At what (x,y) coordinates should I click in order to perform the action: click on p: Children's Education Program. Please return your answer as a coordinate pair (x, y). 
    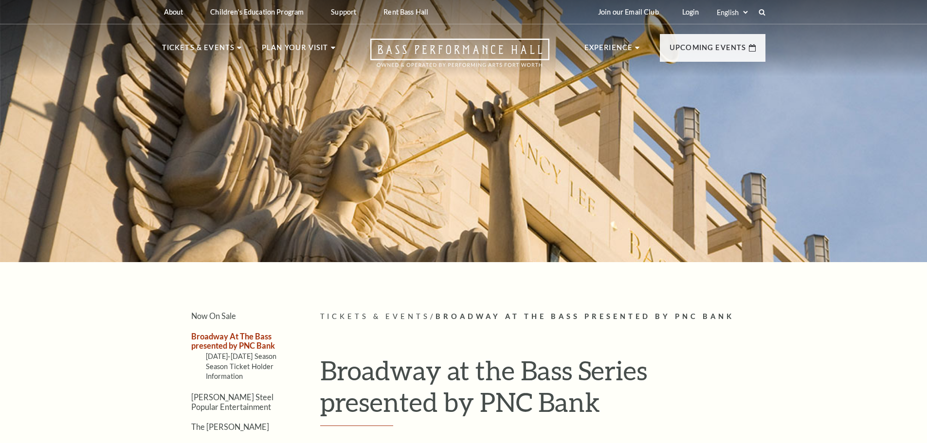
    Looking at the image, I should click on (257, 12).